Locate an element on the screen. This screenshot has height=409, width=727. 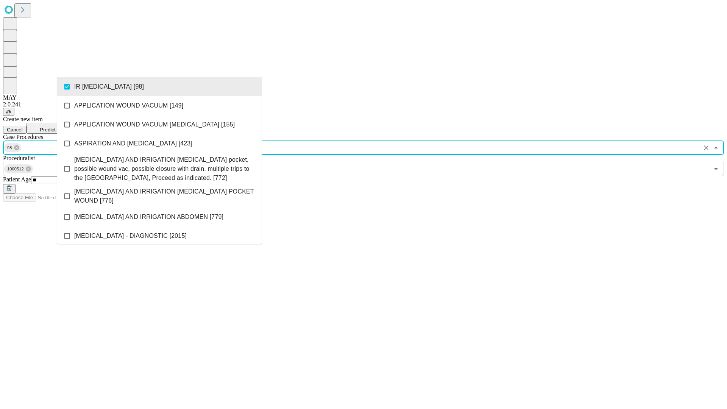
div: MAY is located at coordinates (364, 98).